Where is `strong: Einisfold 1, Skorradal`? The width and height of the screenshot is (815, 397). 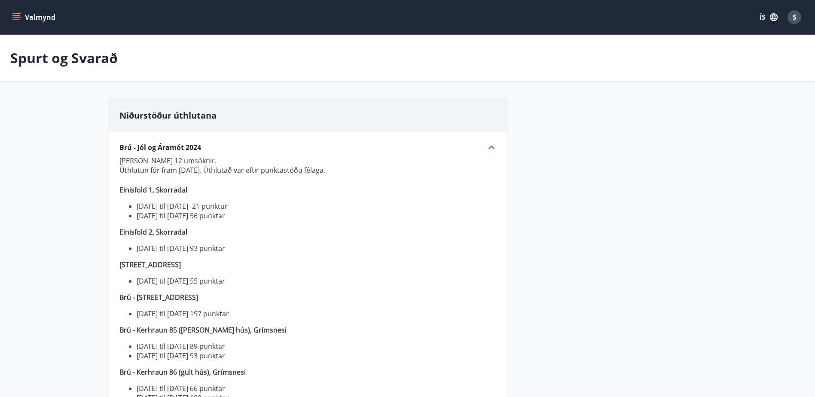
strong: Einisfold 1, Skorradal is located at coordinates (153, 190).